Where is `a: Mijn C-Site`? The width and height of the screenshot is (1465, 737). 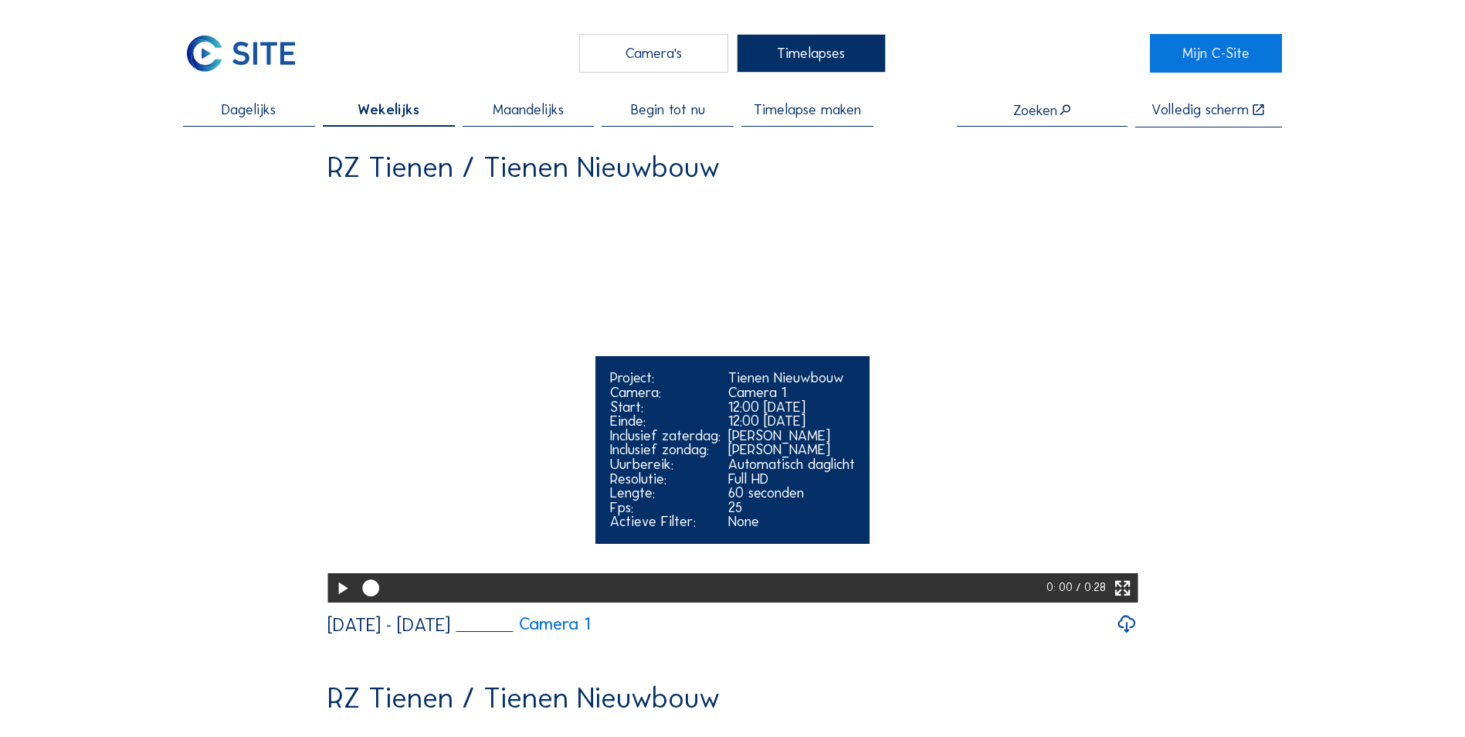 a: Mijn C-Site is located at coordinates (1215, 53).